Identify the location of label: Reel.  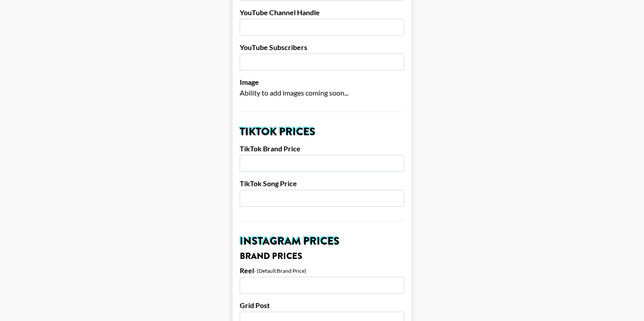
(247, 271).